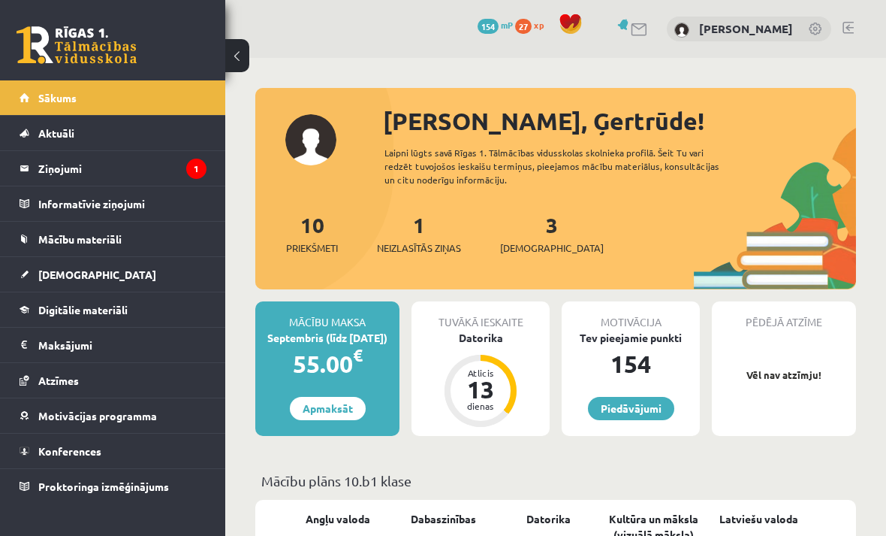 Image resolution: width=886 pixels, height=536 pixels. Describe the element at coordinates (682, 30) in the screenshot. I see `img: Ģertrūde Kairiša` at that location.